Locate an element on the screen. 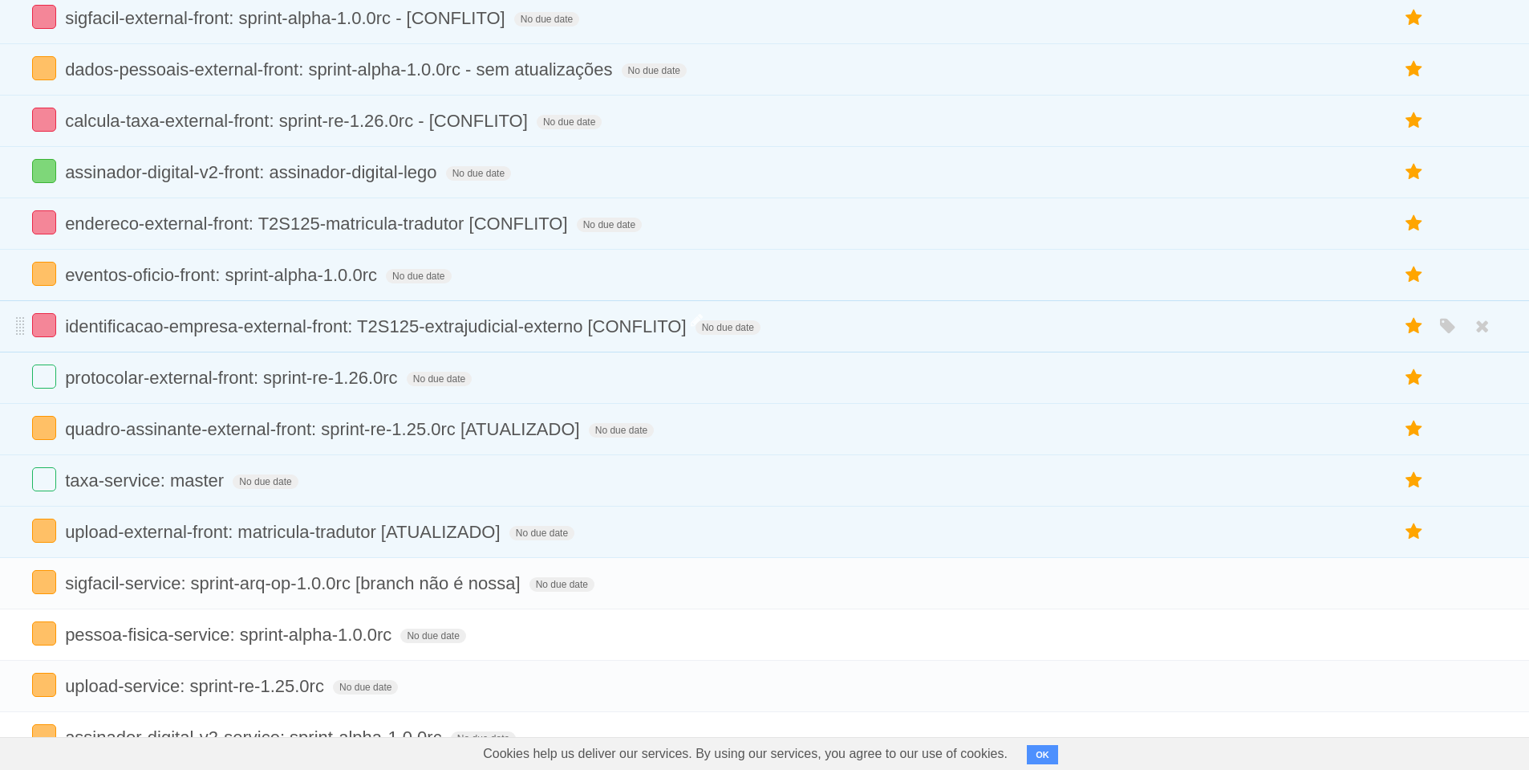 The width and height of the screenshot is (1529, 770). span: dados-pessoais-external-front: sprint-alpha-1.0.0rc - sem atualizações is located at coordinates (340, 69).